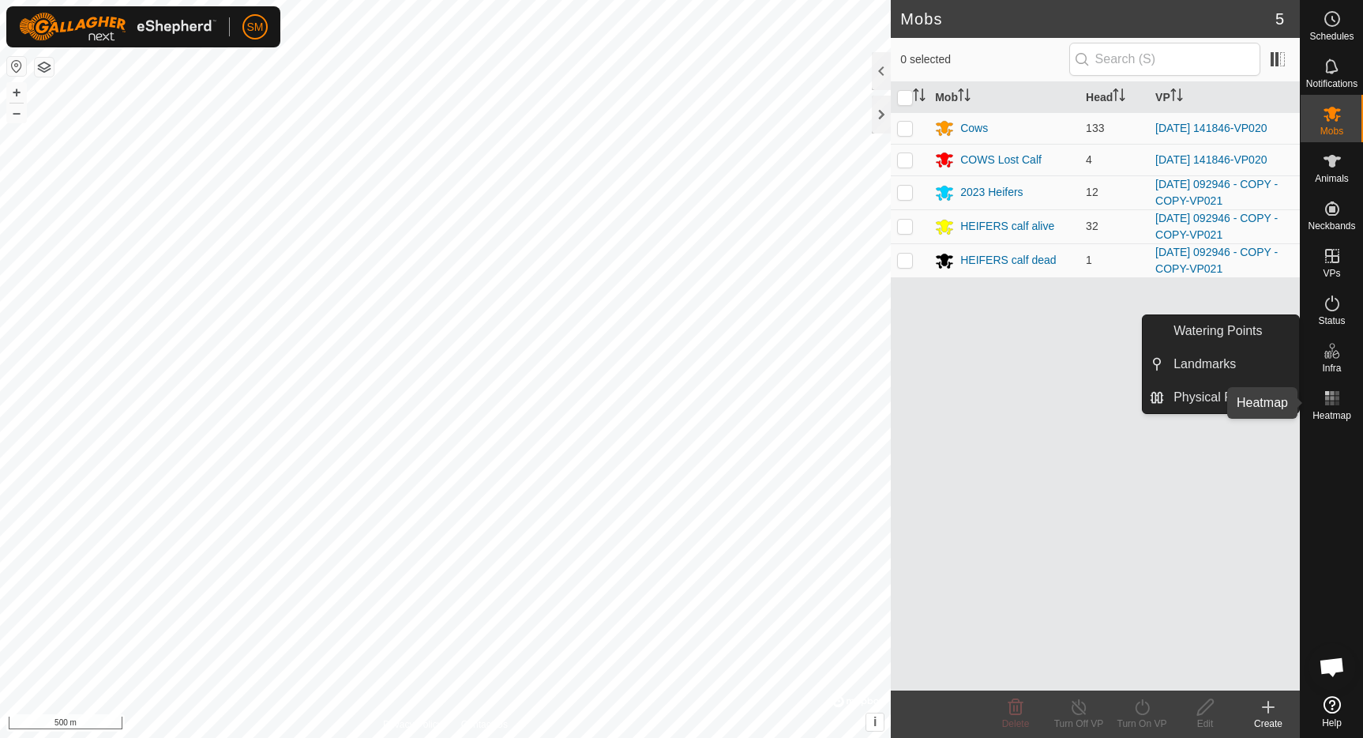 This screenshot has height=738, width=1363. What do you see at coordinates (1092, 226) in the screenshot?
I see `span: 32` at bounding box center [1092, 226].